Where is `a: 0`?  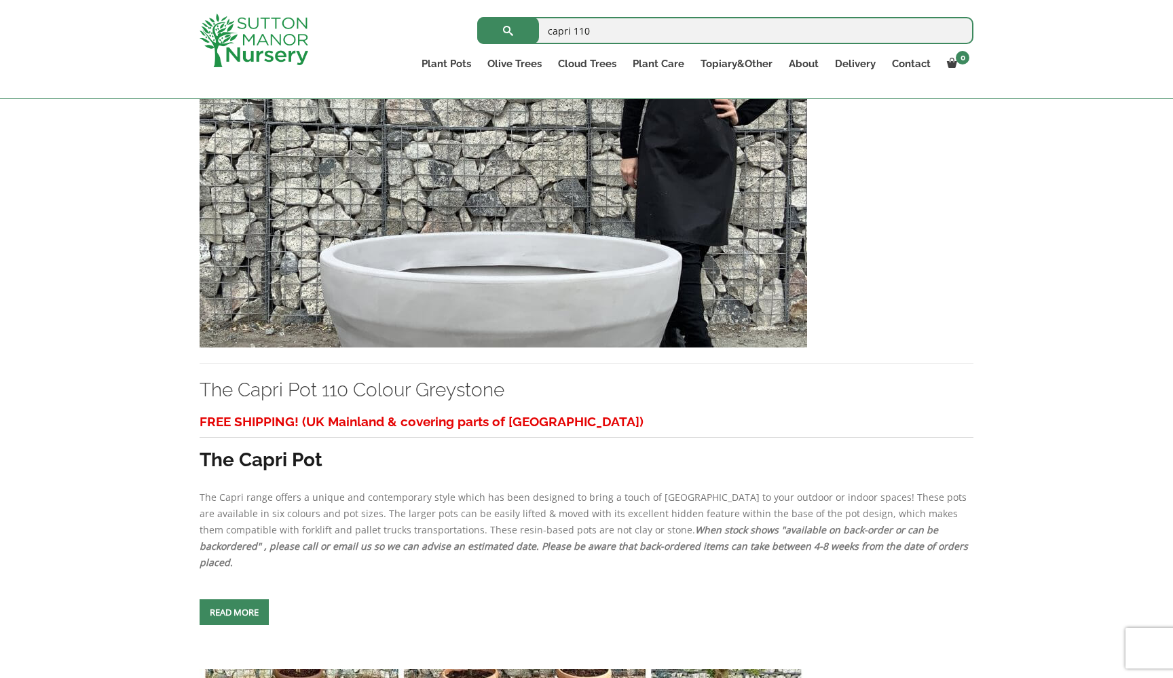
a: 0 is located at coordinates (956, 64).